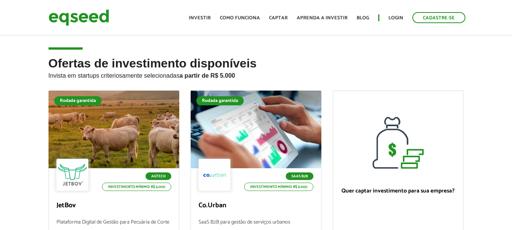 This screenshot has height=230, width=512. I want to click on strong: a partir de R$ 5.000, so click(207, 75).